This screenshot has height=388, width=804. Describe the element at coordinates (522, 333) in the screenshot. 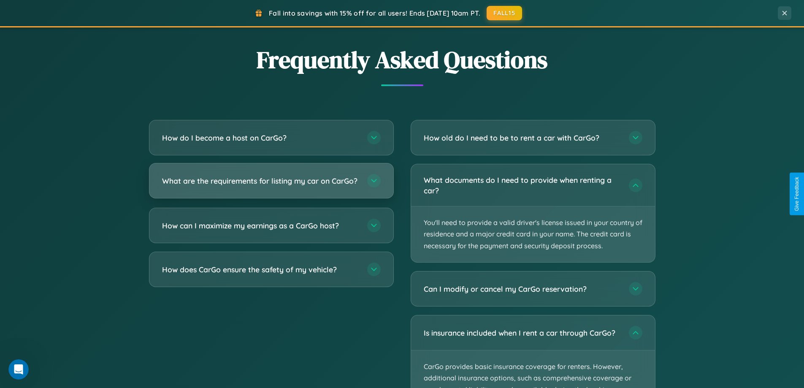

I see `h3: Is insurance included when I rent a car through CarGo?` at that location.